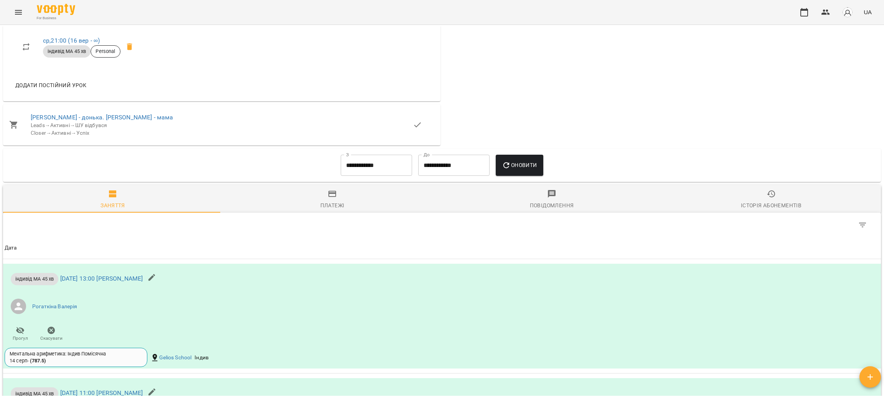 This screenshot has height=400, width=884. Describe the element at coordinates (56, 18) in the screenshot. I see `span: For Business` at that location.